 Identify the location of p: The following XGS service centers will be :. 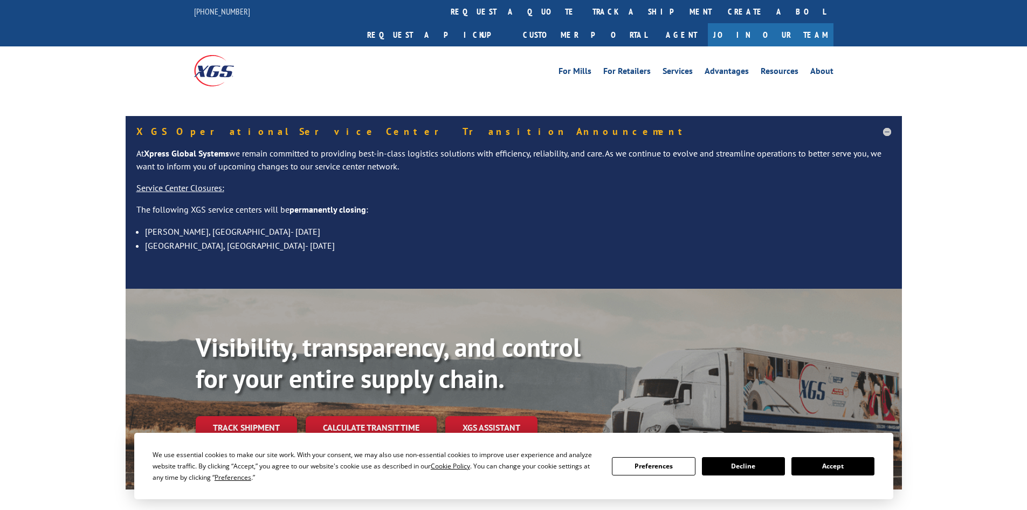
(514, 214).